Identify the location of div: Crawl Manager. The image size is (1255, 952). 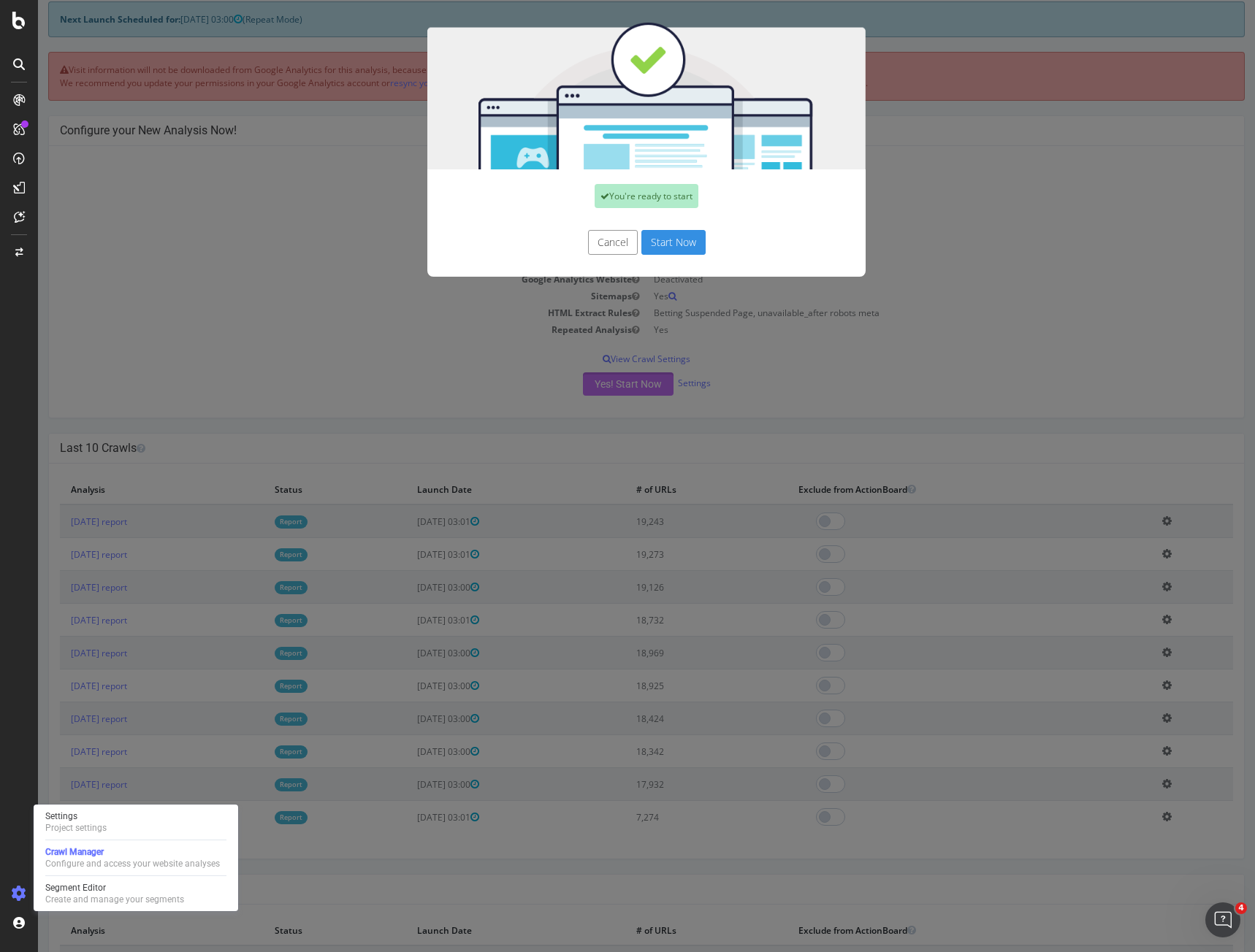
(132, 852).